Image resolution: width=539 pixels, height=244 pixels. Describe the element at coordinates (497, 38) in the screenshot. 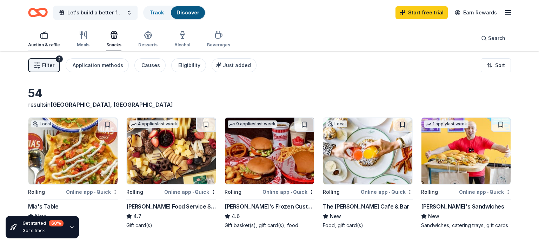

I see `span: Search` at that location.